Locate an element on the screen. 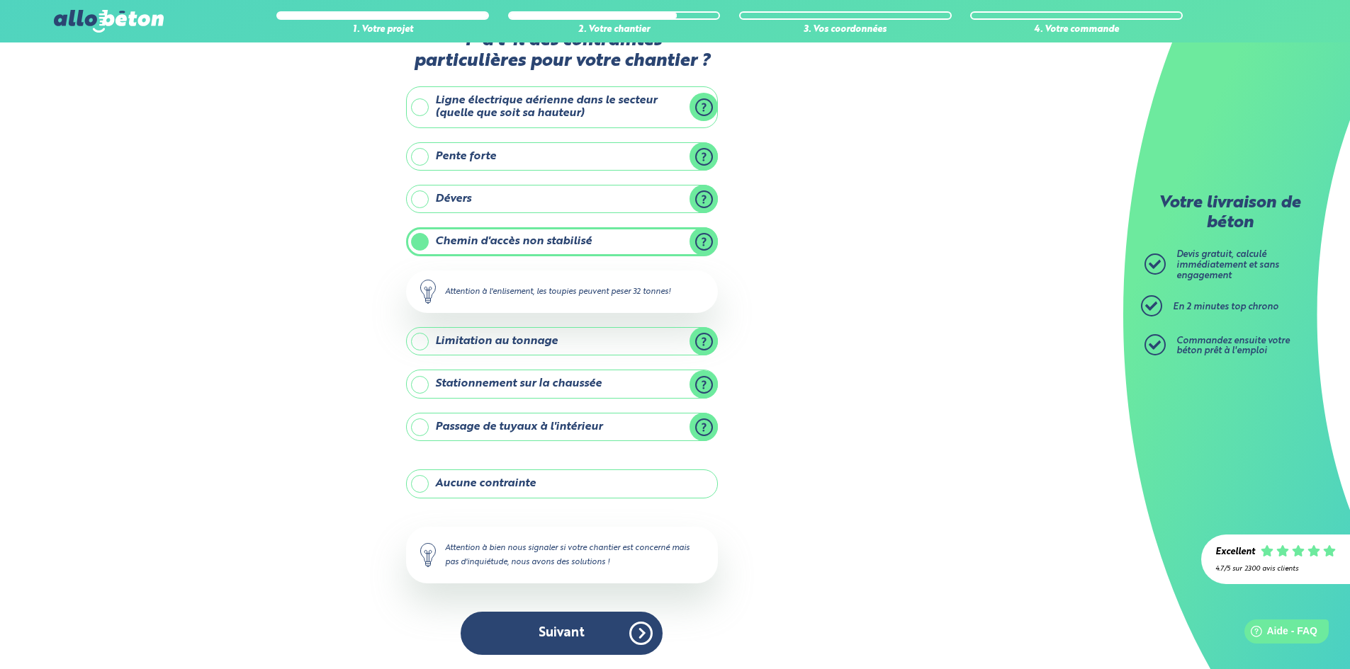 The height and width of the screenshot is (669, 1350). button: Suivant is located at coordinates (561, 633).